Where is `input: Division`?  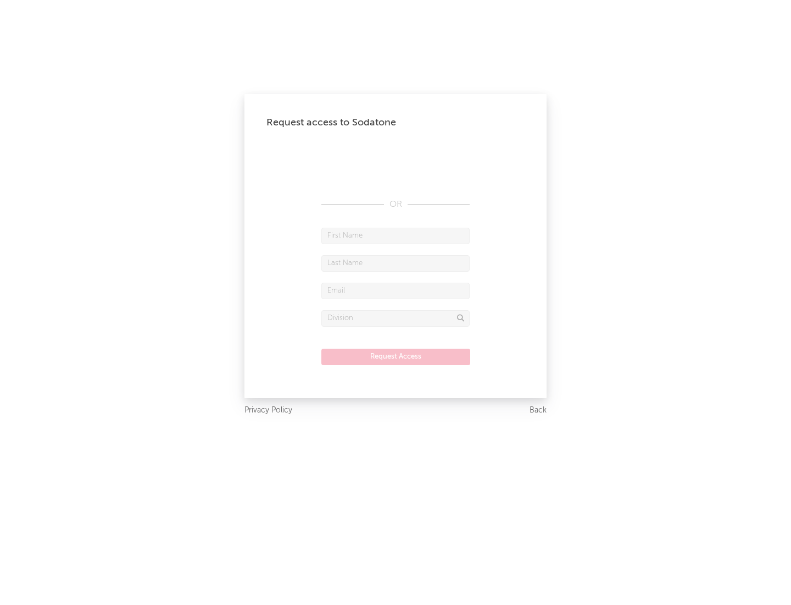
input: Division is located at coordinates (396, 318).